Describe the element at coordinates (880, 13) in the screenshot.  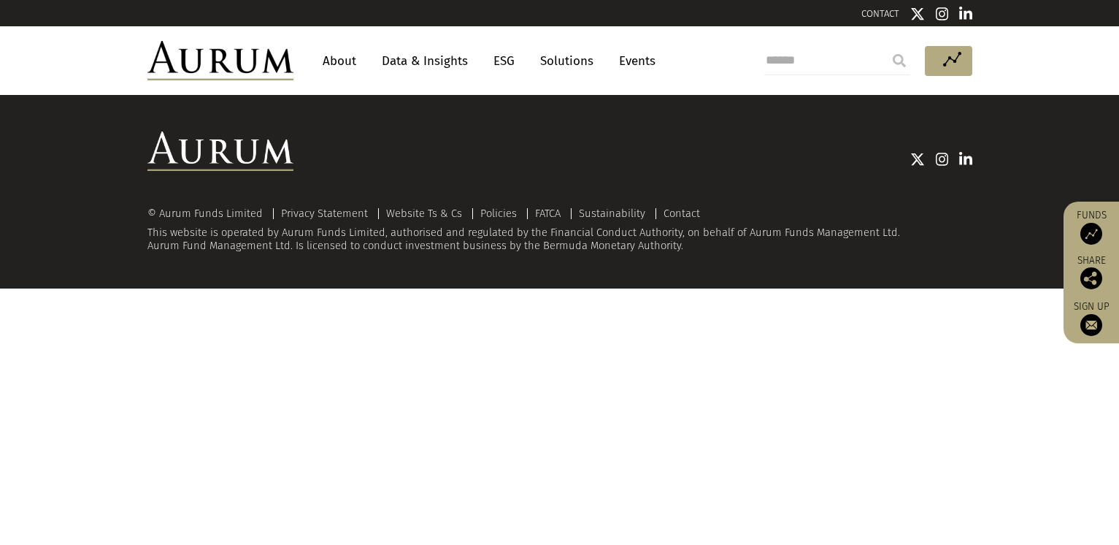
I see `a: CONTACT` at that location.